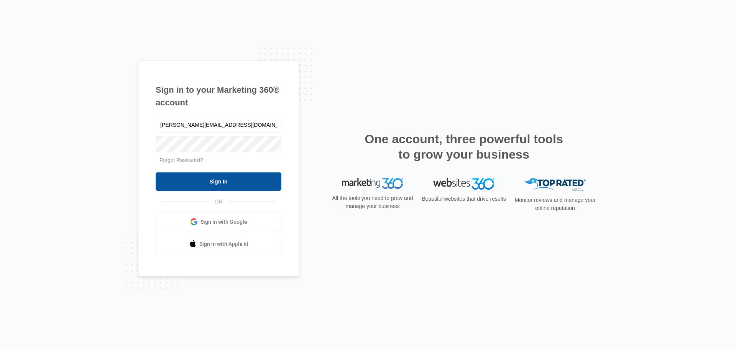 Image resolution: width=736 pixels, height=349 pixels. What do you see at coordinates (224, 222) in the screenshot?
I see `span: Sign in with Google` at bounding box center [224, 222].